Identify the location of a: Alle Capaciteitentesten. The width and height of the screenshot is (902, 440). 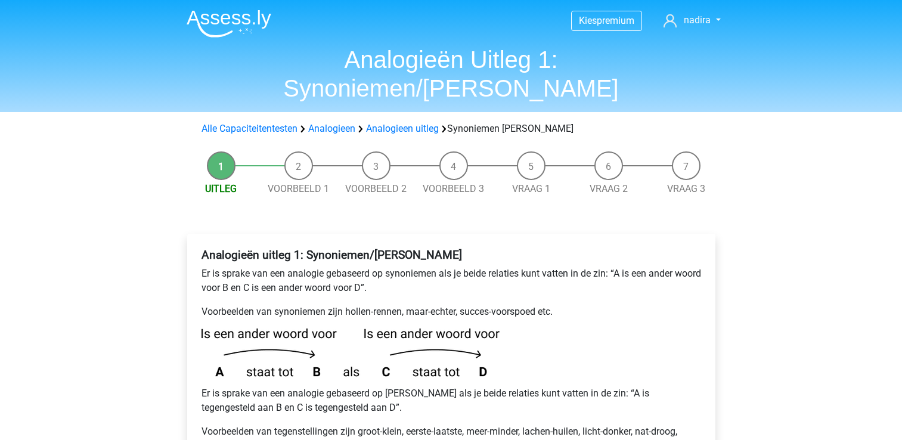
(249, 128).